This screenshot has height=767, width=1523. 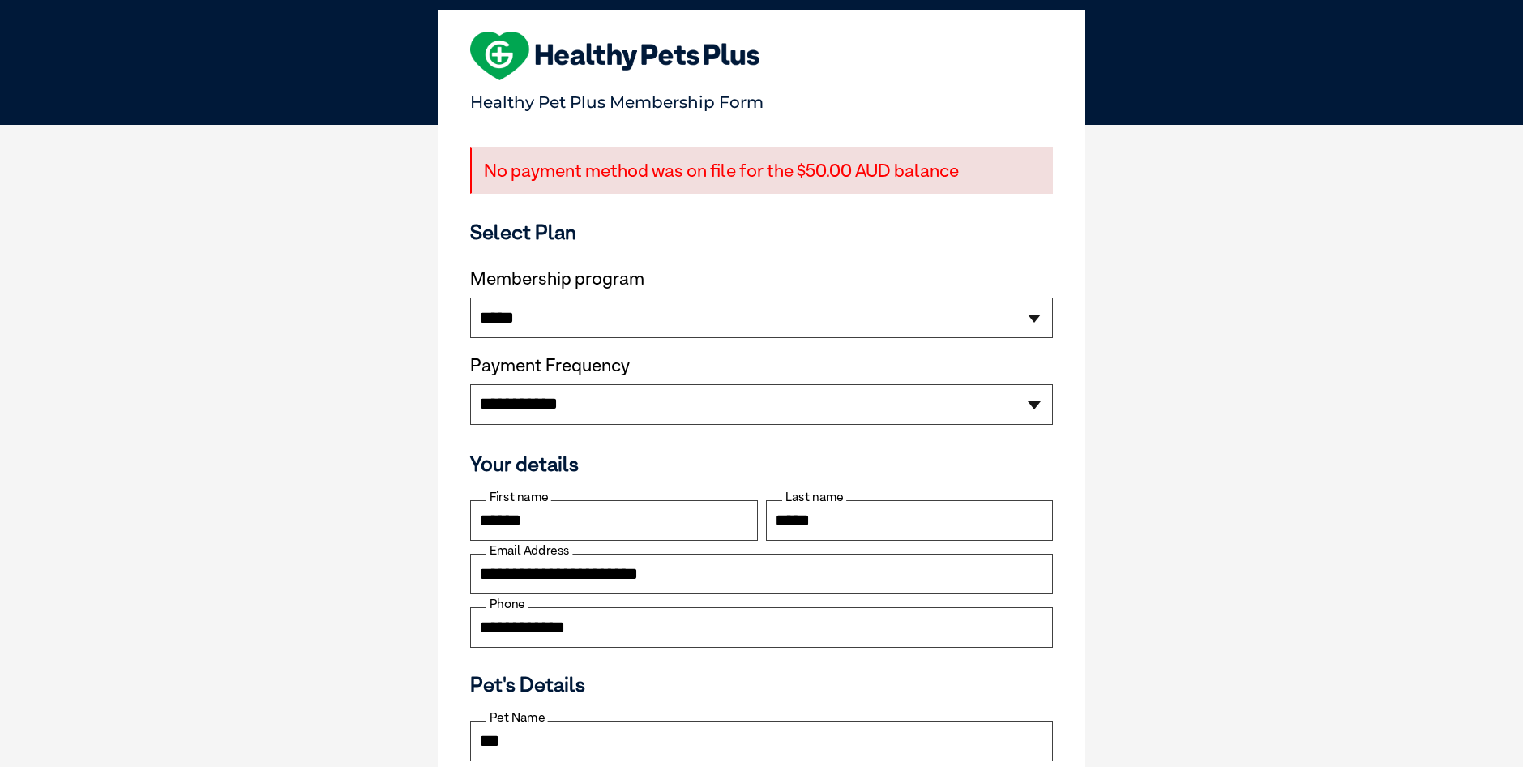 What do you see at coordinates (529, 550) in the screenshot?
I see `label: Email Address` at bounding box center [529, 550].